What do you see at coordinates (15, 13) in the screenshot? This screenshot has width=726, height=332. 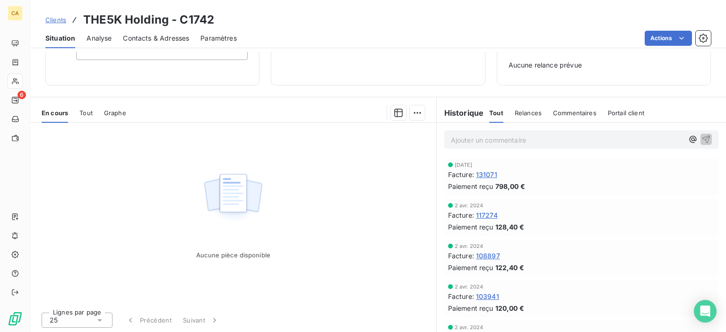 I see `div: CA` at bounding box center [15, 13].